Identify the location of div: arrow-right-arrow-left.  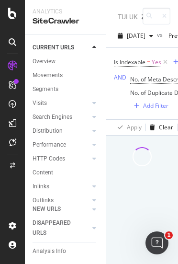
(145, 17).